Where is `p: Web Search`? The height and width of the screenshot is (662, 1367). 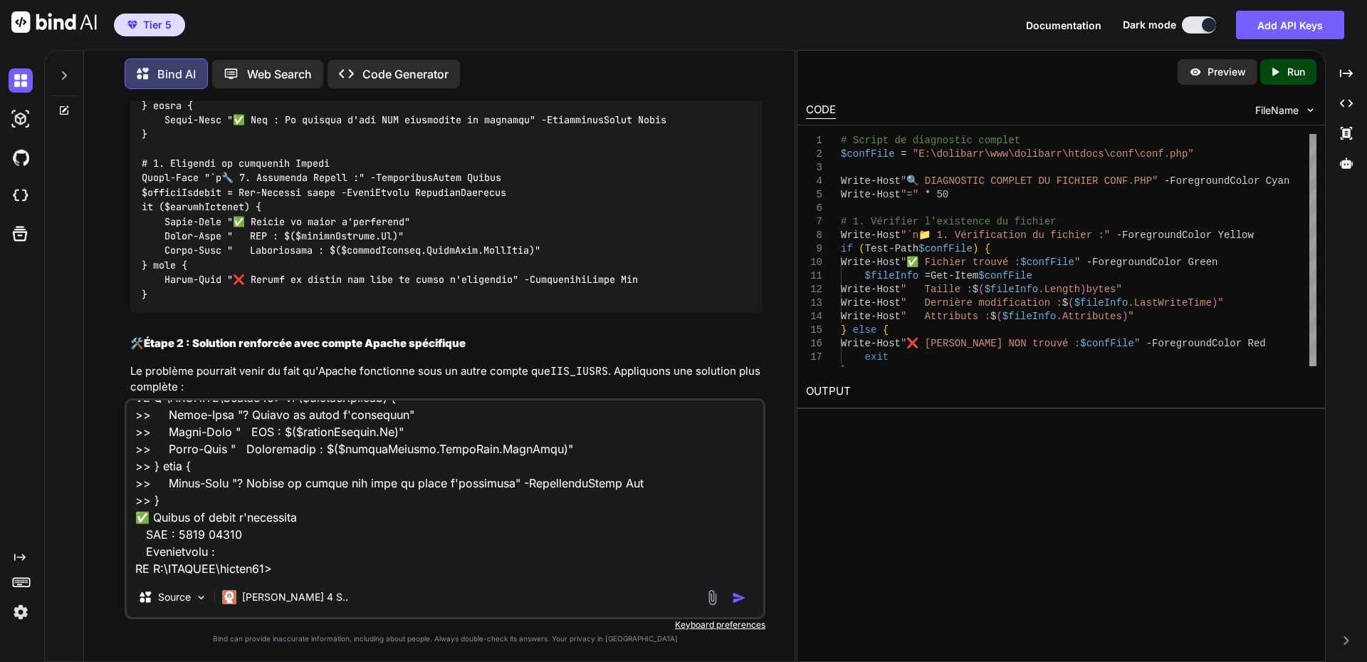
p: Web Search is located at coordinates (279, 74).